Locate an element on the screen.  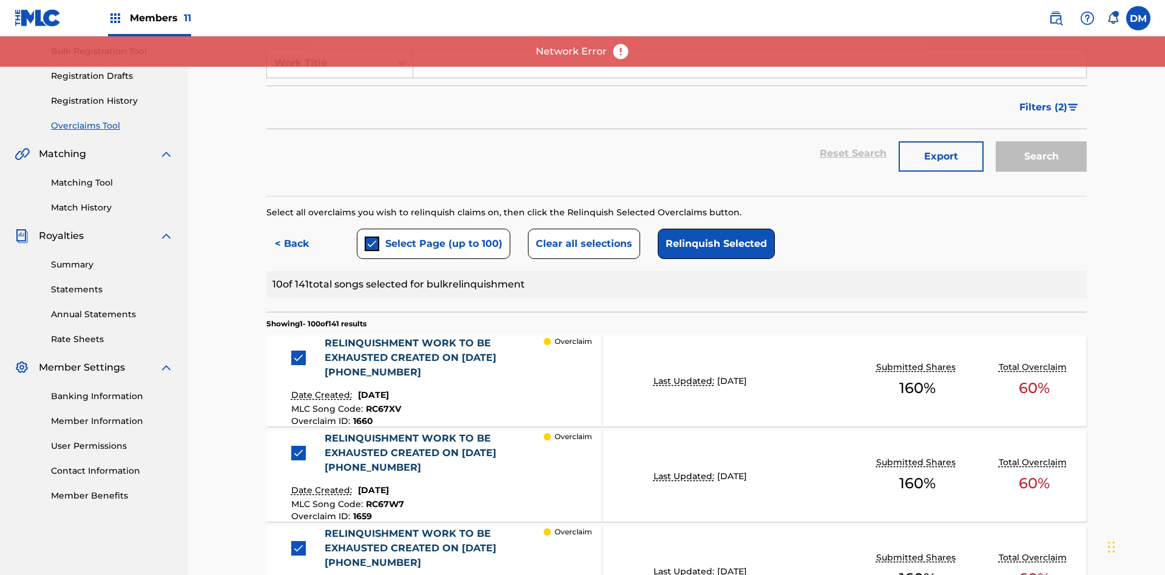
span: Royalties is located at coordinates (61, 236).